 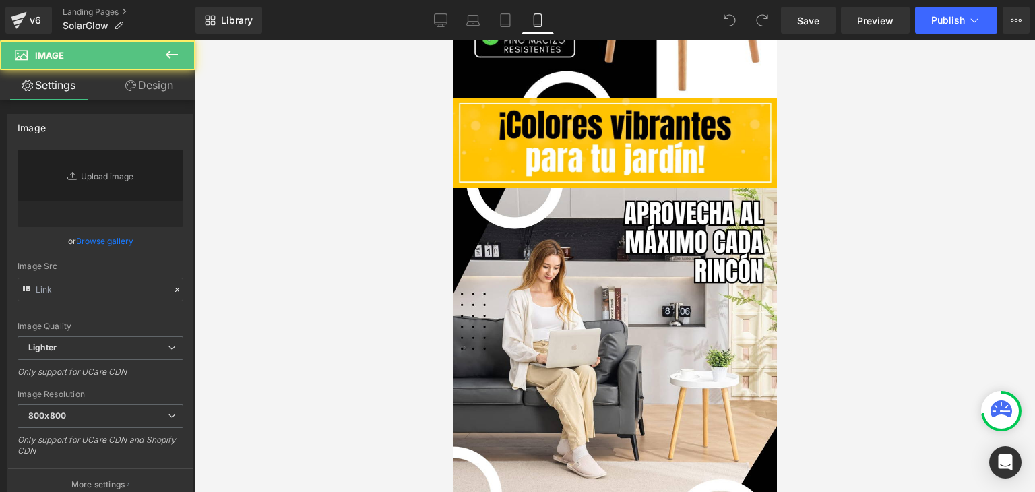 What do you see at coordinates (100, 266) in the screenshot?
I see `div: Image Src` at bounding box center [100, 266].